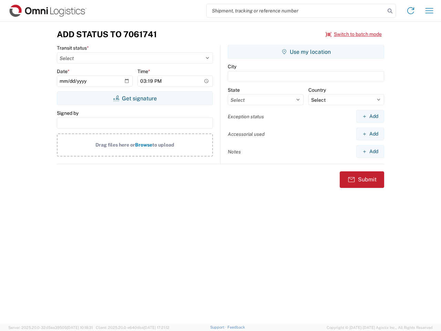 The height and width of the screenshot is (331, 441). Describe the element at coordinates (362, 180) in the screenshot. I see `button: Submit` at that location.